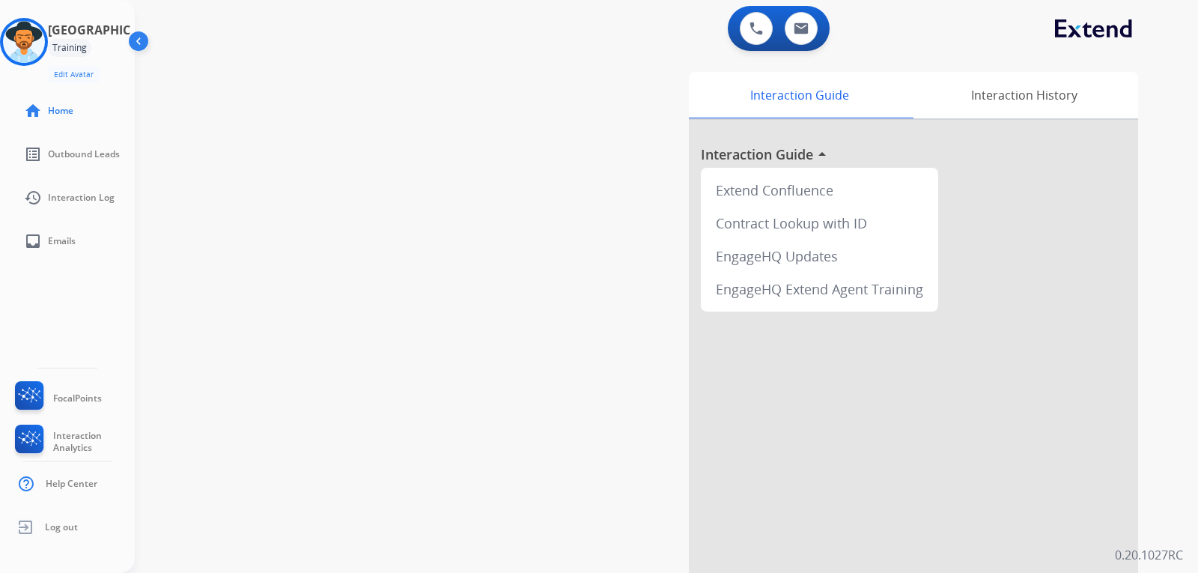 This screenshot has width=1198, height=573. Describe the element at coordinates (799, 95) in the screenshot. I see `div: Interaction Guide` at that location.